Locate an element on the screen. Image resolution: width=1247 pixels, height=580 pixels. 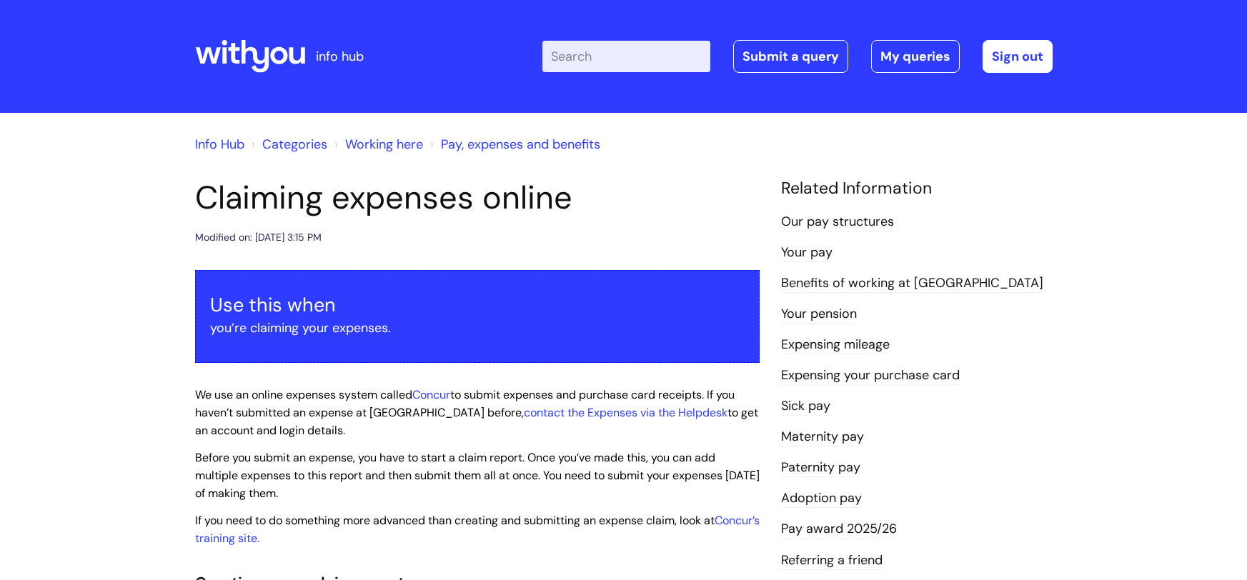
a: Pay award 2025/26 is located at coordinates (839, 530).